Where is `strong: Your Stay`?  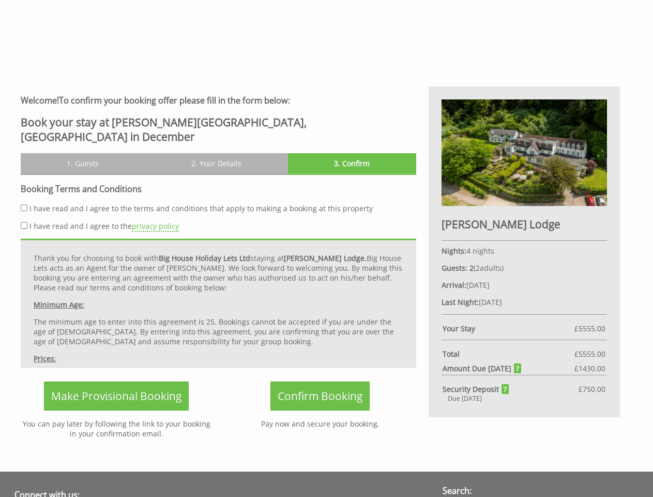 strong: Your Stay is located at coordinates (508, 328).